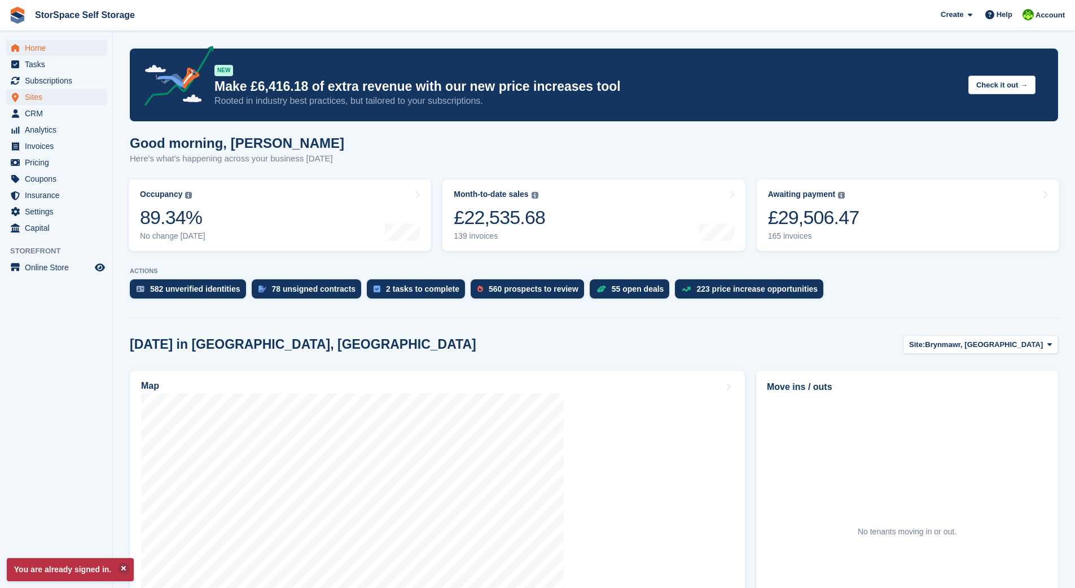 The height and width of the screenshot is (588, 1075). I want to click on img: prospect-51fa495bee0391a8d652442698ab0144808aea92771e9ea1ae160a38d050c398.svg, so click(480, 289).